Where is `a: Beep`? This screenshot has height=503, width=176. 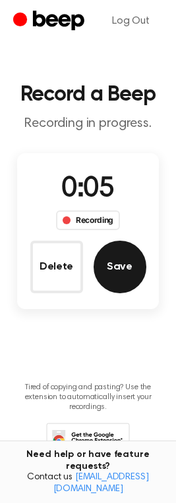 a: Beep is located at coordinates (50, 21).